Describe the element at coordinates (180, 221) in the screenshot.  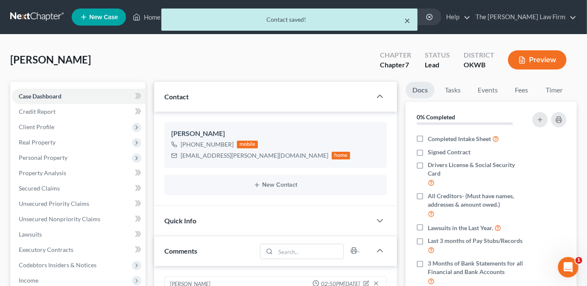
I see `span: Quick Info` at that location.